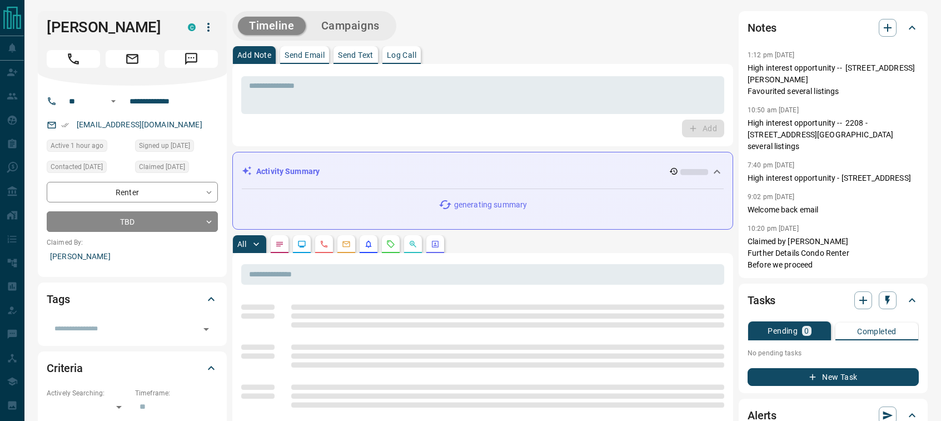 This screenshot has width=941, height=421. What do you see at coordinates (88, 147) in the screenshot?
I see `div: Mon Sep 15 2025` at bounding box center [88, 147].